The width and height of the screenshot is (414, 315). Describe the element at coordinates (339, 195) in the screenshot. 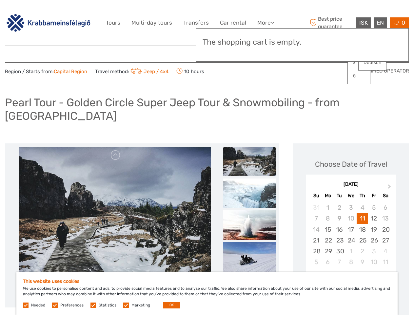

I see `div: Tu` at that location.